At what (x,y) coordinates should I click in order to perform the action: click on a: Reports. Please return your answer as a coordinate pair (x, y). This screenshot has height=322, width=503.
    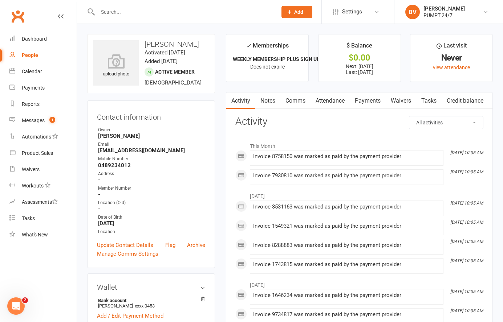
    Looking at the image, I should click on (43, 104).